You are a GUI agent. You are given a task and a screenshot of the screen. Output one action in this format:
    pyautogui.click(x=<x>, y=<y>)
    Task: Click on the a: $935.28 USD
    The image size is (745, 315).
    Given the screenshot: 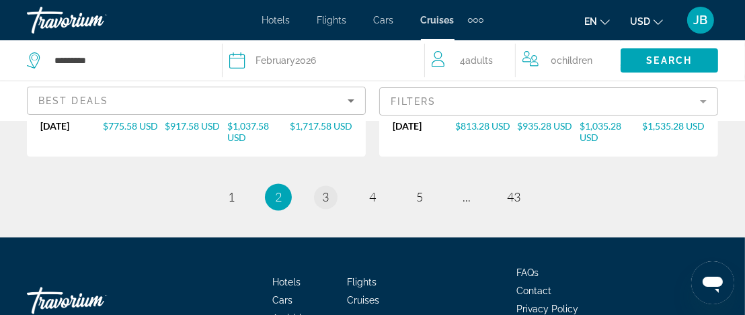 What is the action you would take?
    pyautogui.click(x=549, y=132)
    